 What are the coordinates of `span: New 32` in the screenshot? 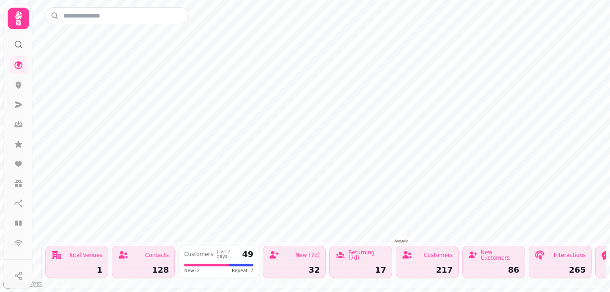 It's located at (192, 270).